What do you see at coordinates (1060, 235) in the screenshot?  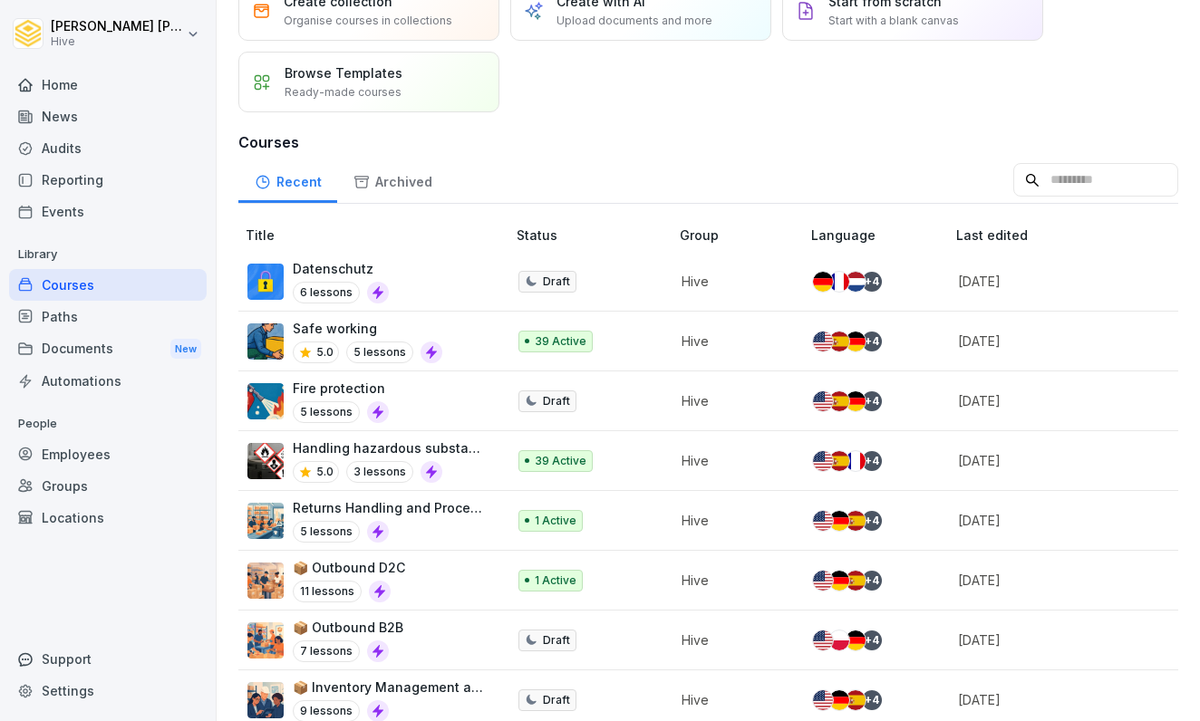 I see `p: Last edited` at bounding box center [1060, 235].